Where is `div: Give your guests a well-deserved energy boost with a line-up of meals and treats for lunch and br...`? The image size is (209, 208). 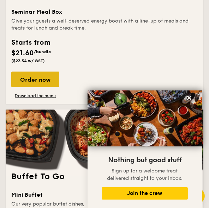
div: Give your guests a well-deserved energy boost with a line-up of meals and treats for lunch and br... is located at coordinates (104, 25).